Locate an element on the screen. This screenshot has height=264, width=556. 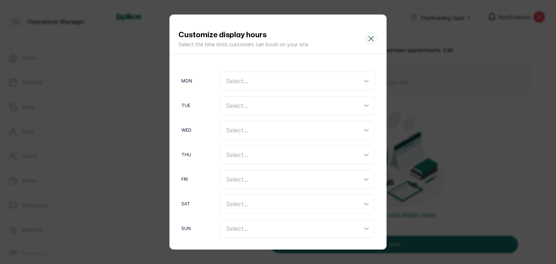
span: mon is located at coordinates (187, 81).